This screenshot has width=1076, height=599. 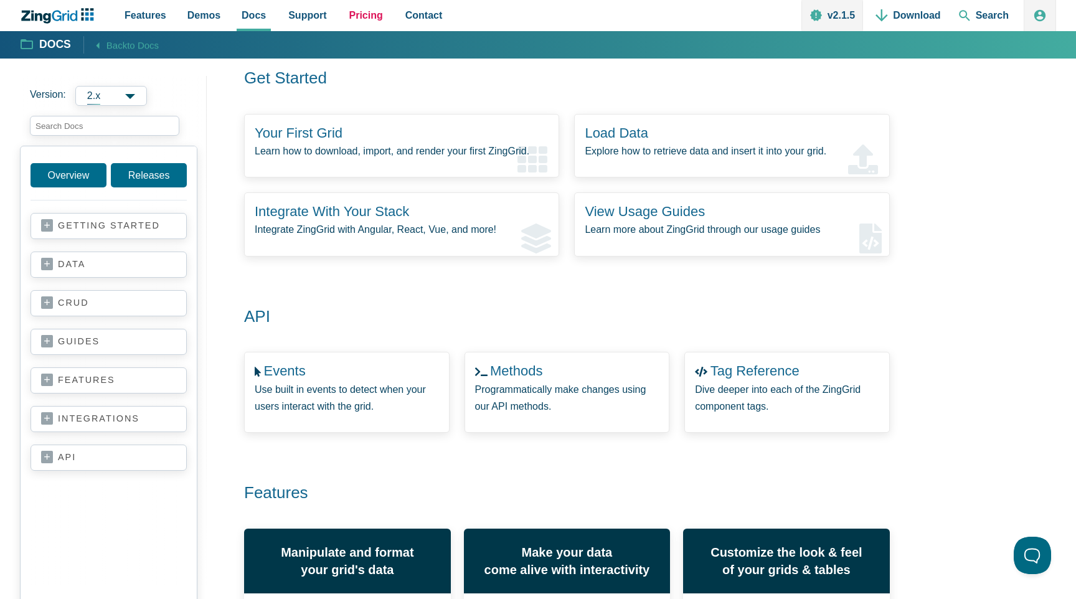 I want to click on p: Dive deeper into each of the ZingGrid component tags., so click(x=787, y=398).